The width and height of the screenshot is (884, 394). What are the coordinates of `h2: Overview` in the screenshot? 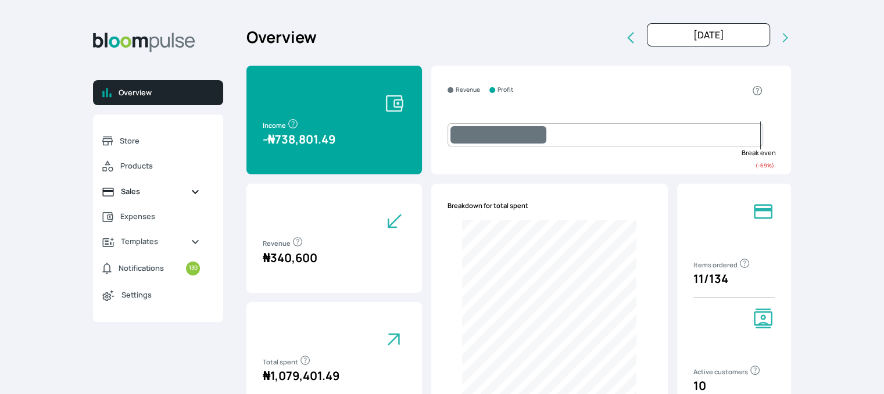 It's located at (281, 37).